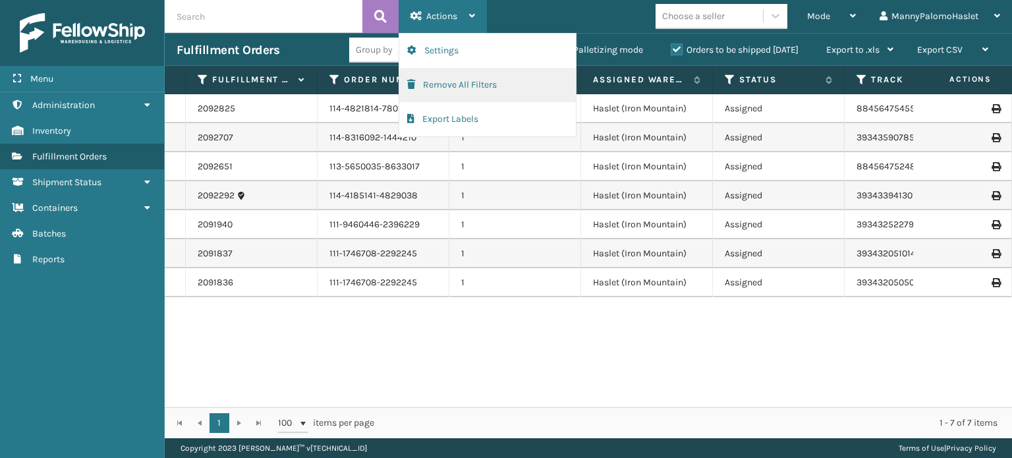 Image resolution: width=1012 pixels, height=458 pixels. What do you see at coordinates (48, 259) in the screenshot?
I see `span: Reports` at bounding box center [48, 259].